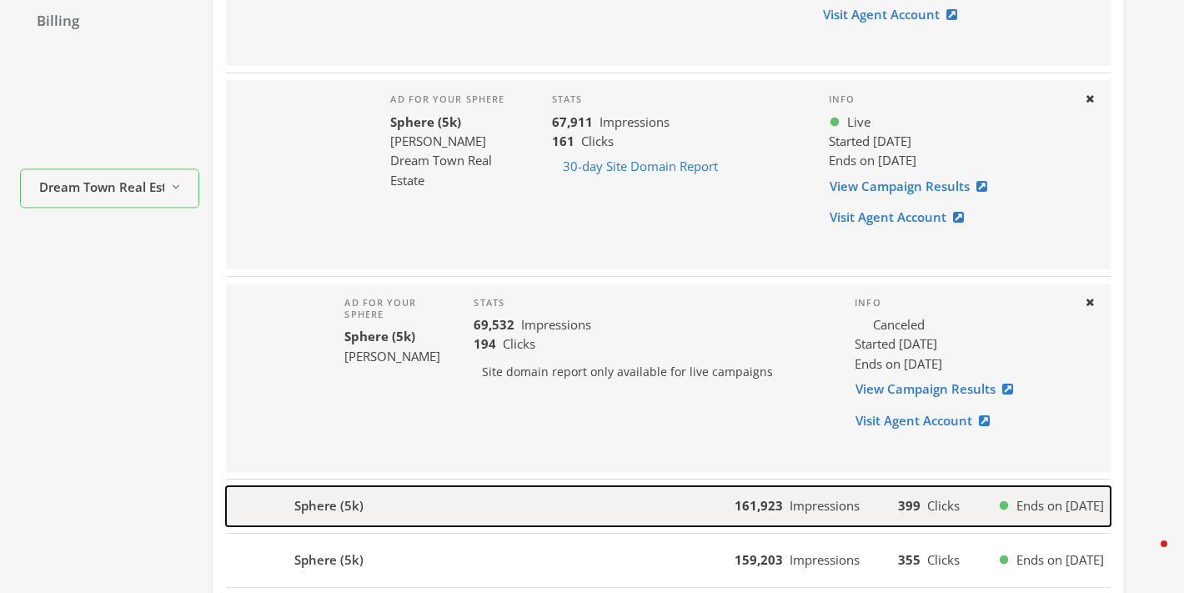  Describe the element at coordinates (102, 187) in the screenshot. I see `span: Dream Town Real Estate` at that location.